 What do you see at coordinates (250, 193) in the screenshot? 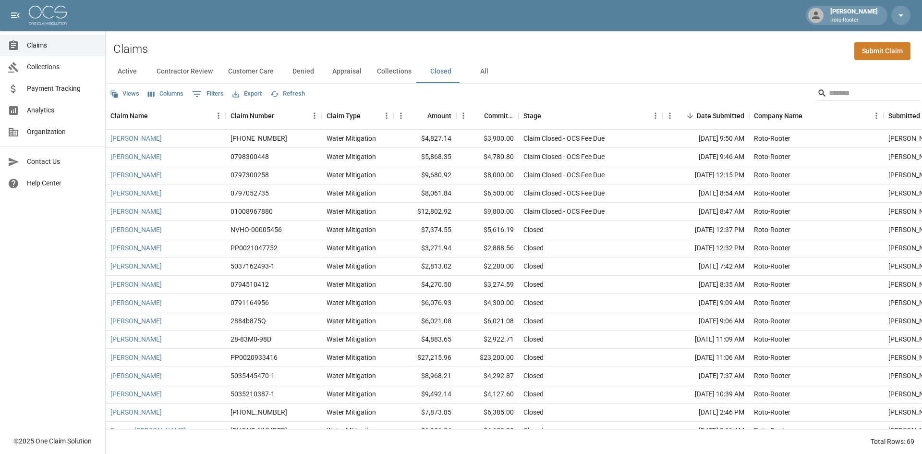
I see `div: 0797052735` at bounding box center [250, 193].